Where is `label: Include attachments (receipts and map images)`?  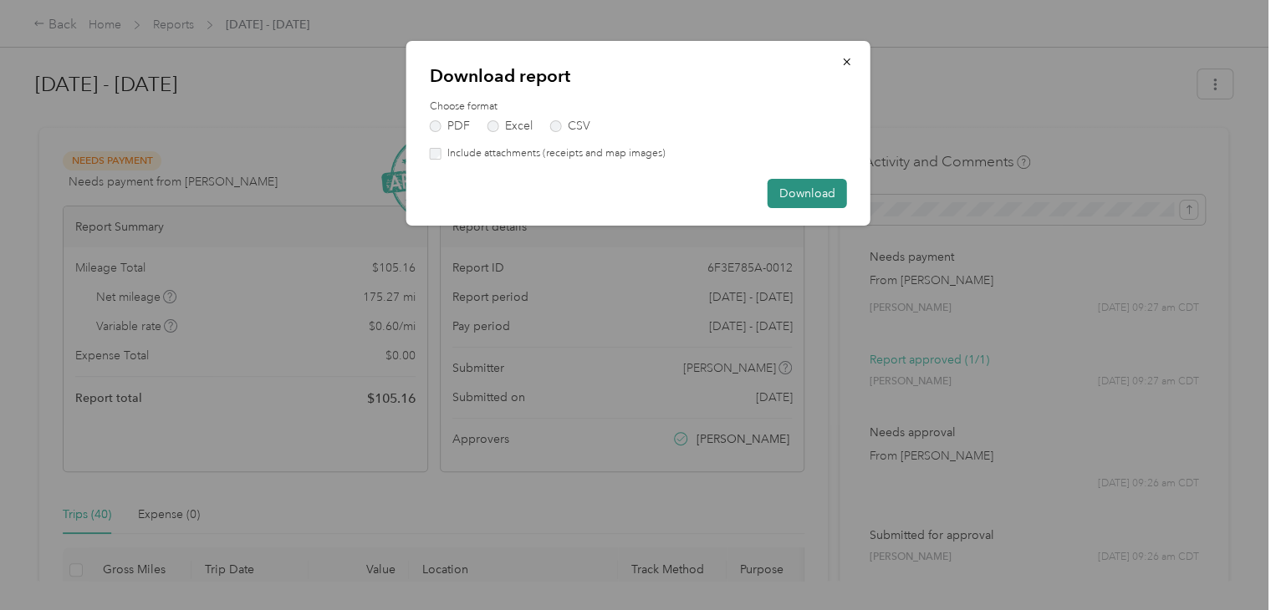
label: Include attachments (receipts and map images) is located at coordinates (553, 154).